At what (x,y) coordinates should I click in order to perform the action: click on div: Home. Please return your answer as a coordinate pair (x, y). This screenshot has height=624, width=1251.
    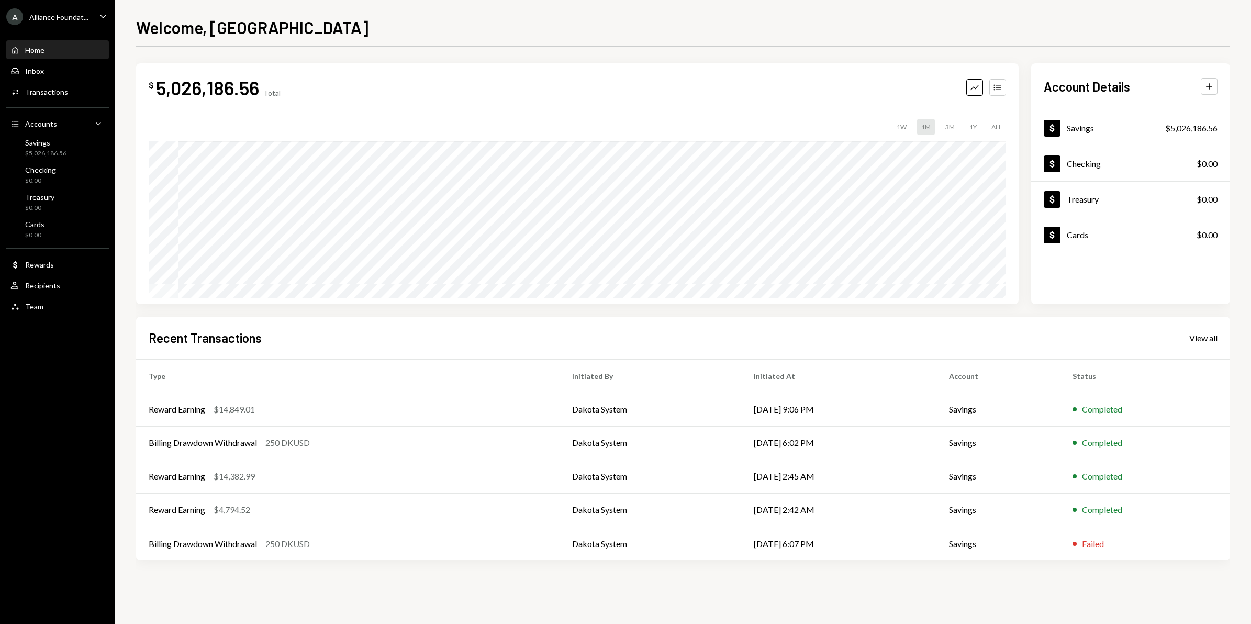
    Looking at the image, I should click on (35, 50).